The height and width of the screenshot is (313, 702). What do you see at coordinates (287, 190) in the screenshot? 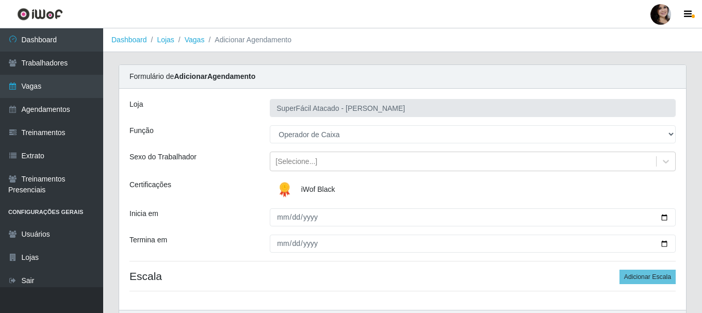
I see `img: iWof Black` at bounding box center [287, 190].